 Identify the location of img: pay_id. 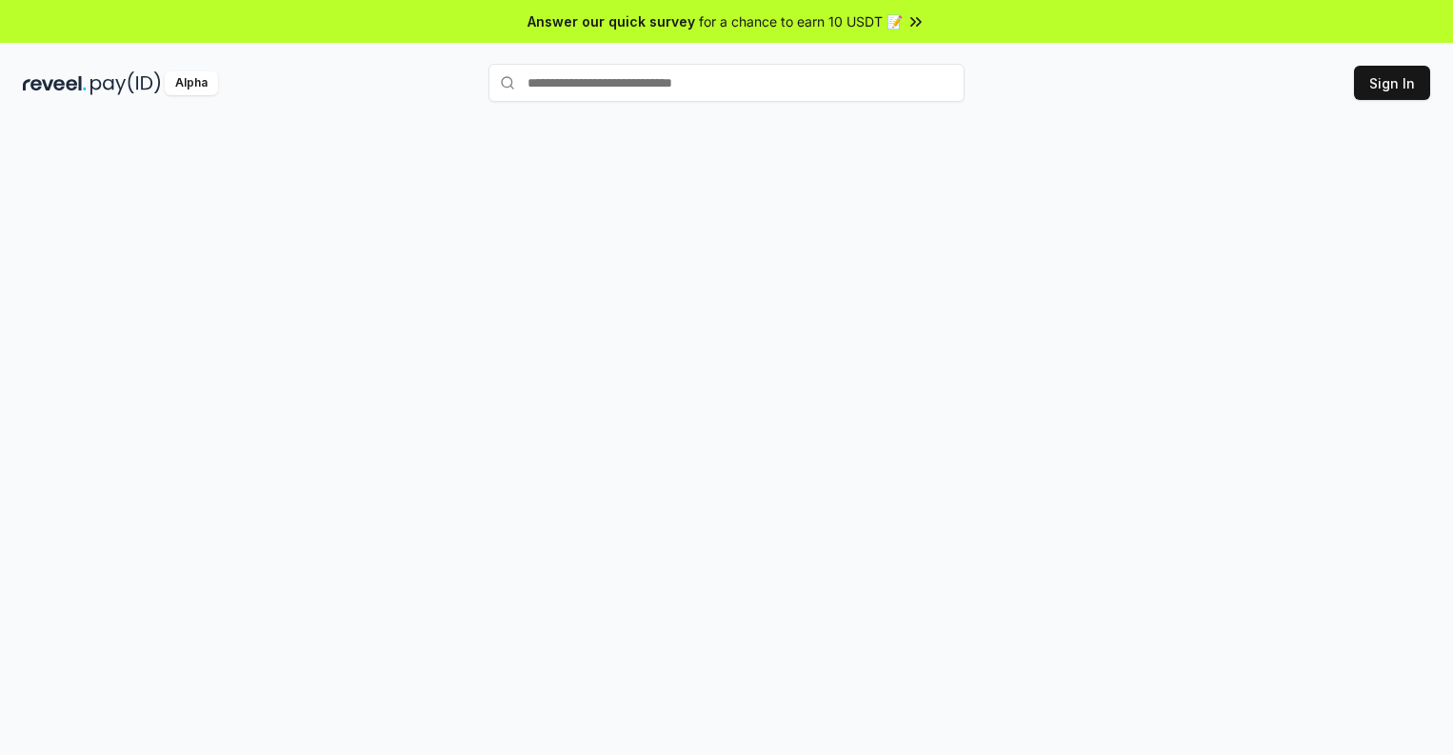
(126, 83).